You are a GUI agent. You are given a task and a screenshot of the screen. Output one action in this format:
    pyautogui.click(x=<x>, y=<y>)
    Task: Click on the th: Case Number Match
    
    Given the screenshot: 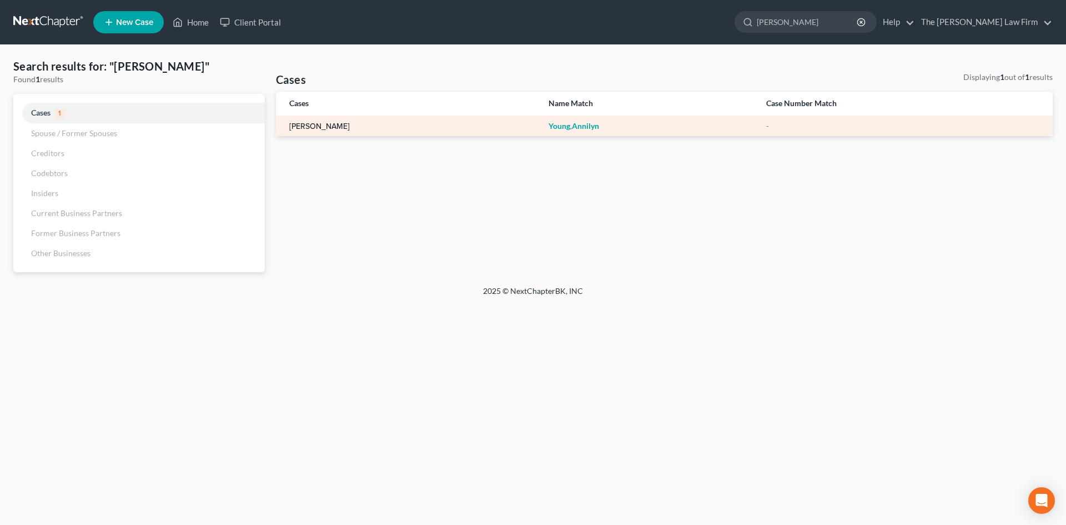 What is the action you would take?
    pyautogui.click(x=905, y=103)
    